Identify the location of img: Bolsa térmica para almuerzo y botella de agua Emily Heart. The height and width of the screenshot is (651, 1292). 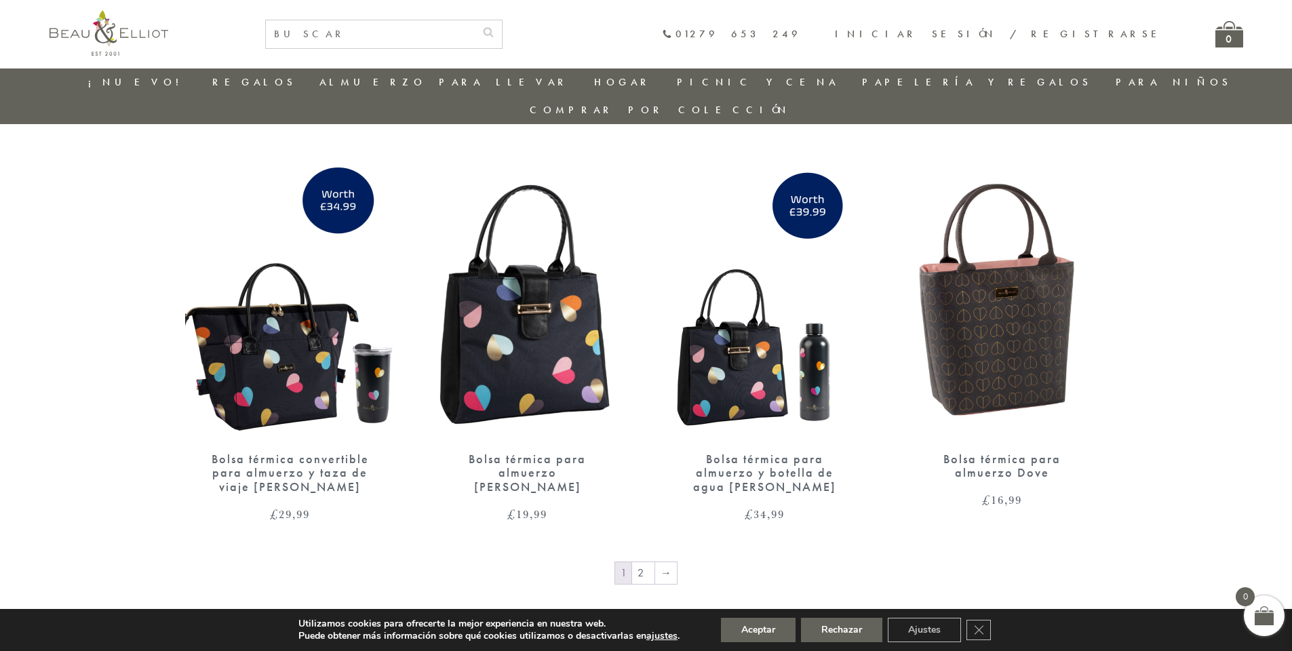
(765, 303).